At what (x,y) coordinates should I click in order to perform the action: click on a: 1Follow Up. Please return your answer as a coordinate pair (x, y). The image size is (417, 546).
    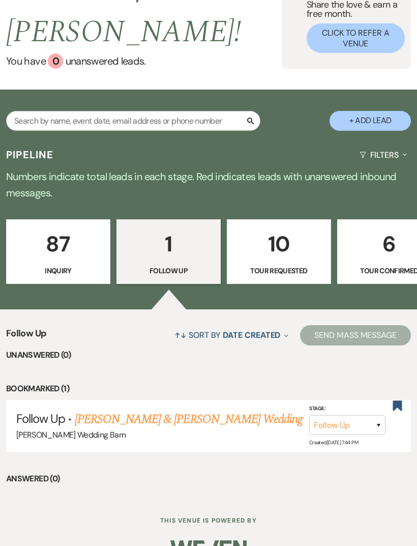
    Looking at the image, I should click on (169, 252).